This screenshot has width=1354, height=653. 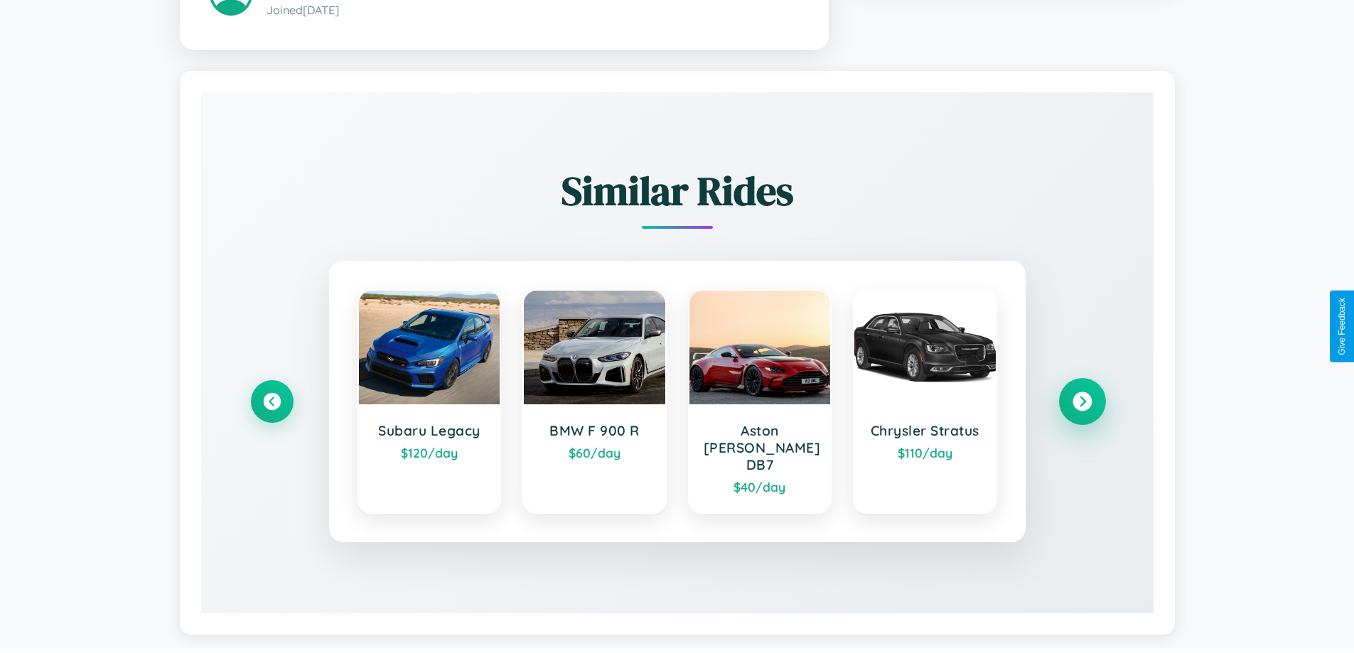 I want to click on h3: Subaru Legacy, so click(x=429, y=431).